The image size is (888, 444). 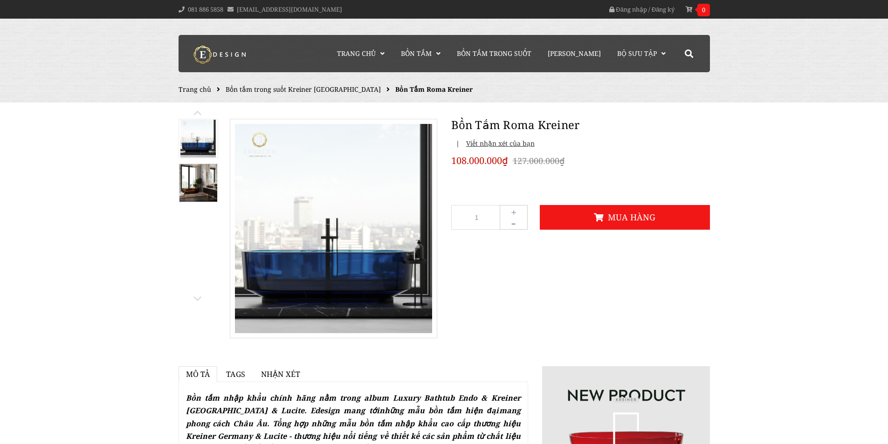 What do you see at coordinates (625, 217) in the screenshot?
I see `button: Mua hàng` at bounding box center [625, 217].